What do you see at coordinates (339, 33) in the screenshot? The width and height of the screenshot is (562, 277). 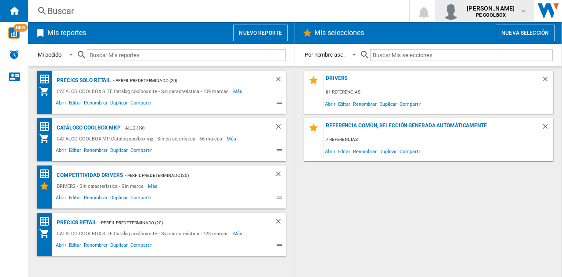 I see `h2: Mis selecciones` at bounding box center [339, 33].